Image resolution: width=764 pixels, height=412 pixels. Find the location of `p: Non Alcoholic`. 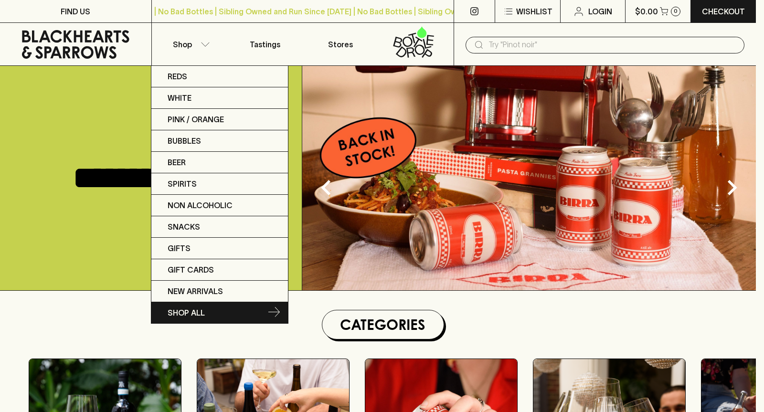

p: Non Alcoholic is located at coordinates (200, 205).